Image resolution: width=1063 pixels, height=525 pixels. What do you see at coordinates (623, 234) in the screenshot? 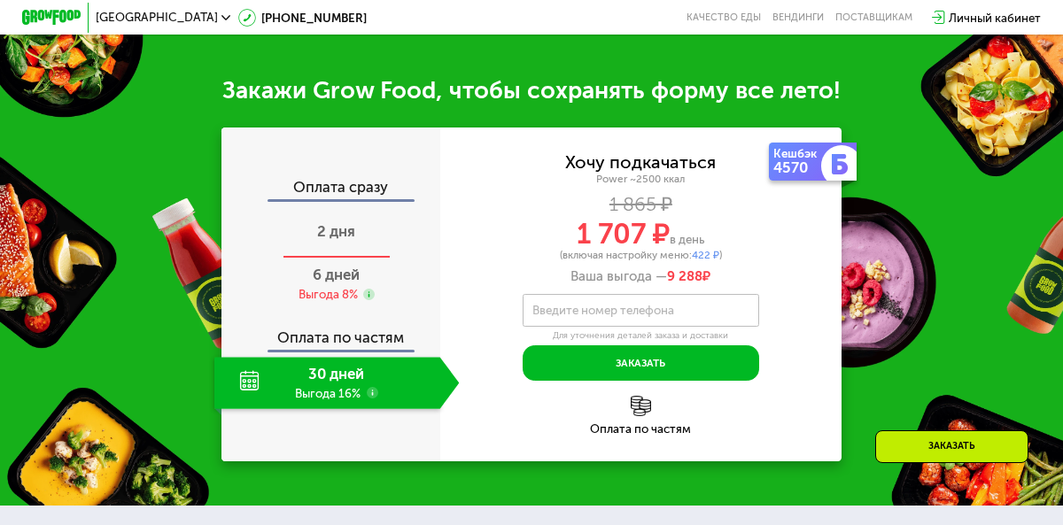
I see `span: 1 707 ₽` at bounding box center [623, 234].